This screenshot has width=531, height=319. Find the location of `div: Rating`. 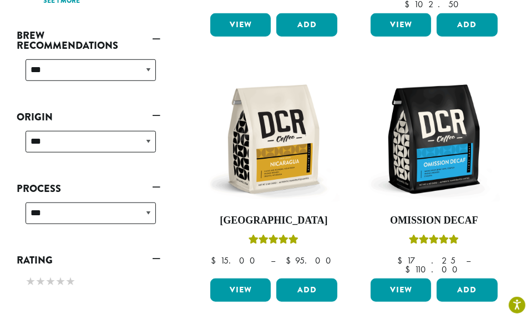

div: Rating is located at coordinates (88, 283).